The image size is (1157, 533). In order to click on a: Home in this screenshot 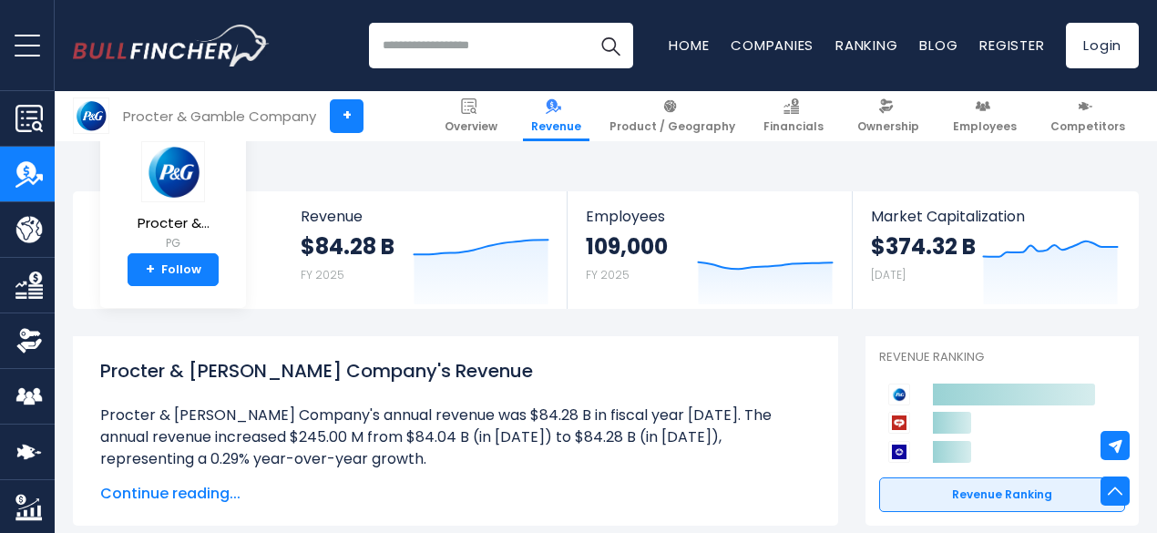, I will do `click(689, 45)`.